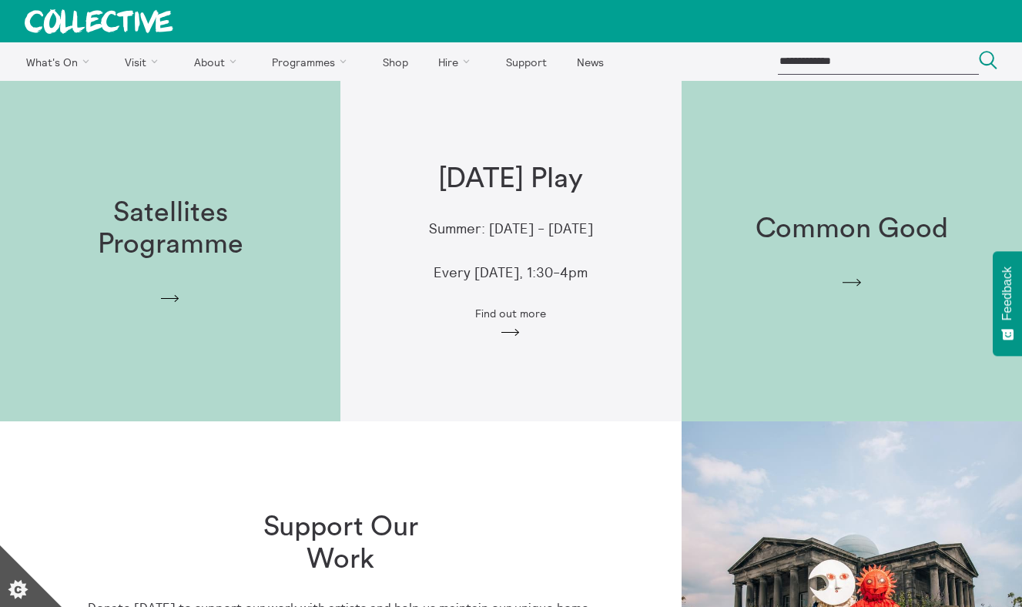 This screenshot has height=607, width=1022. I want to click on h1: Support Our Work, so click(340, 543).